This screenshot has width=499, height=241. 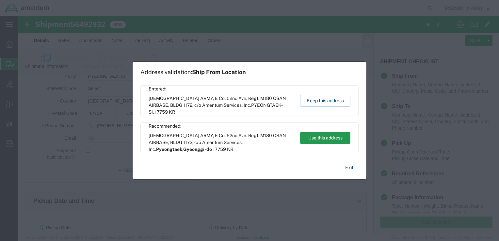 What do you see at coordinates (193, 72) in the screenshot?
I see `h1: Address validation:` at bounding box center [193, 72].